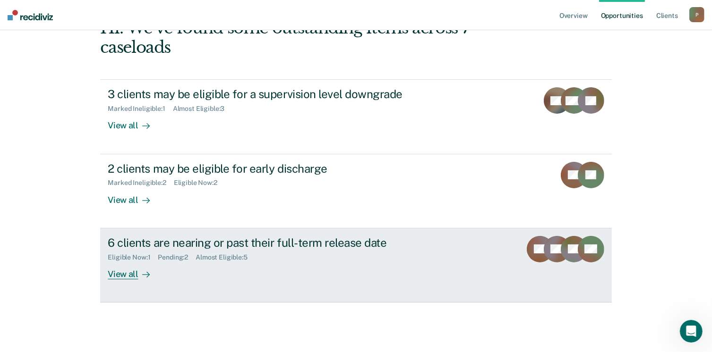 Image resolution: width=712 pixels, height=352 pixels. Describe the element at coordinates (199, 183) in the screenshot. I see `div: Eligible Now : 2` at that location.